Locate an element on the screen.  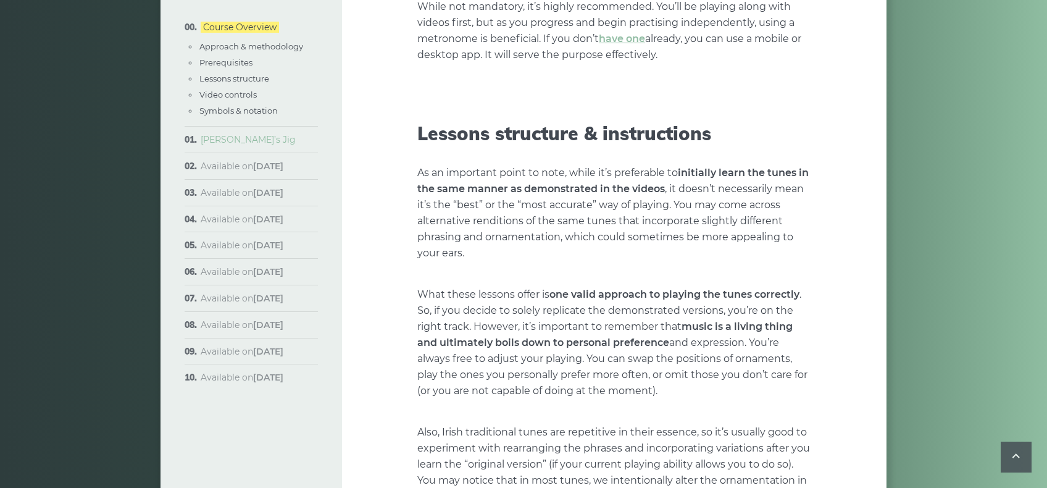
a: Course Overview is located at coordinates (239, 27).